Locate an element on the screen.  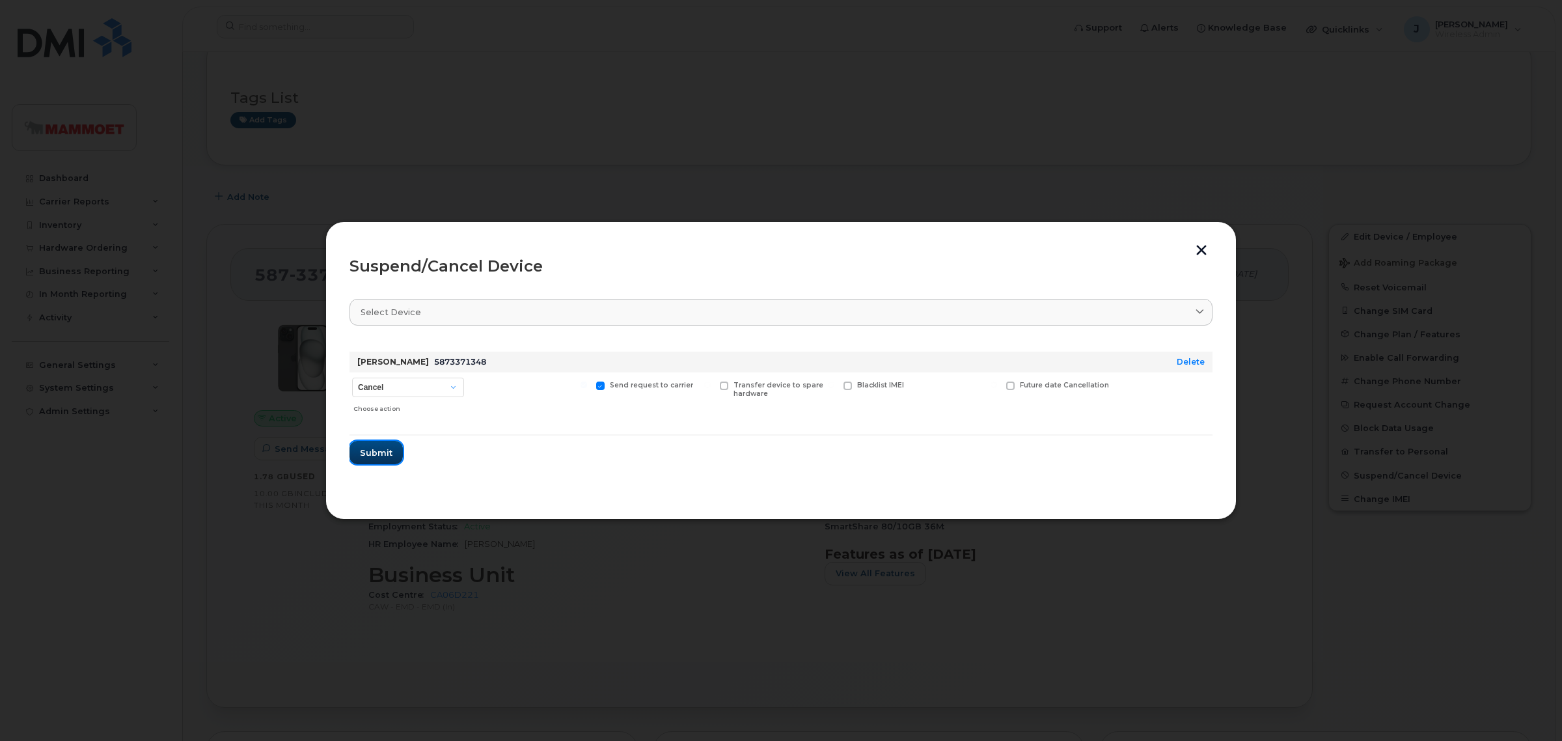
span: Send request to carrier is located at coordinates (652, 385).